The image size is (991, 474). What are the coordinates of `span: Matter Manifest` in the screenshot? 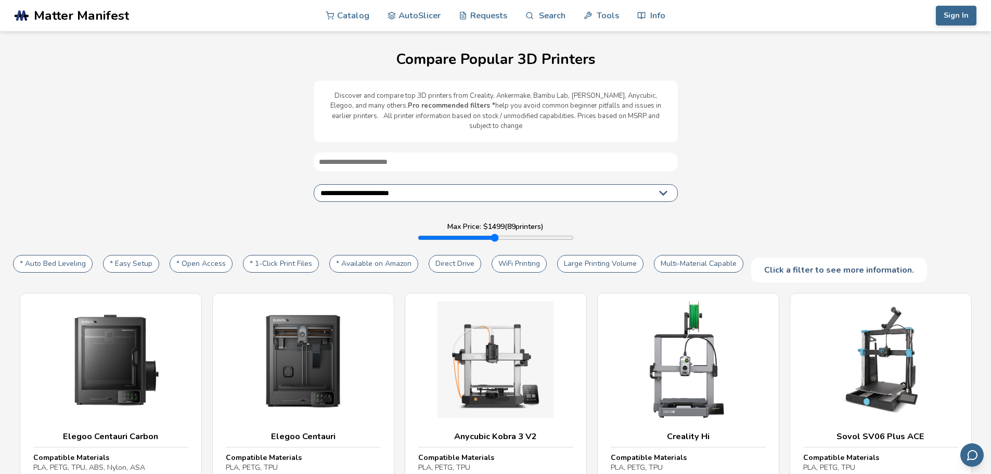 It's located at (81, 16).